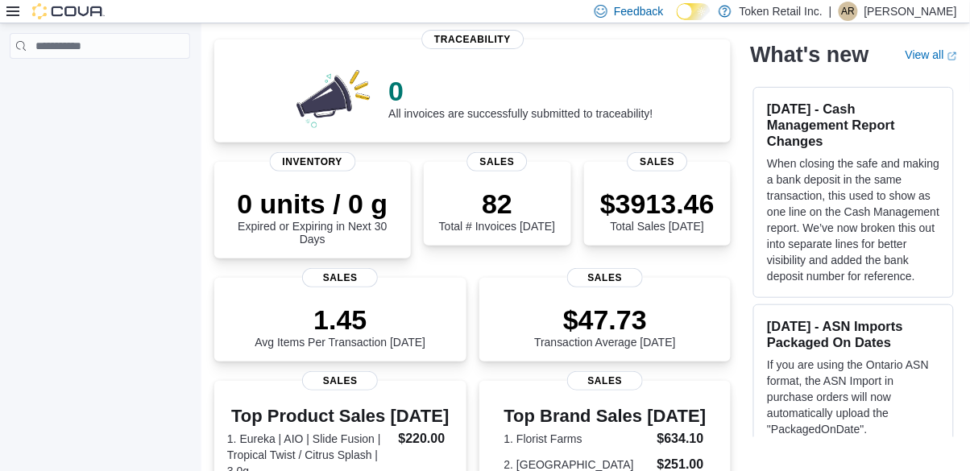 The width and height of the screenshot is (970, 471). Describe the element at coordinates (313, 162) in the screenshot. I see `span: Inventory` at that location.